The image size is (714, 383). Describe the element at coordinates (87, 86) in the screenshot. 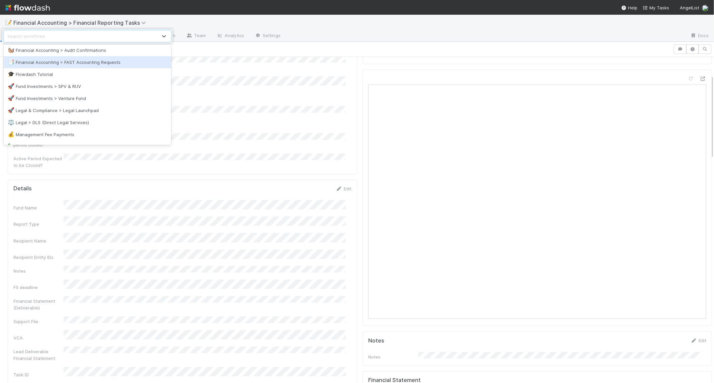

I see `div: Fund Investments > SPV & RUV` at that location.